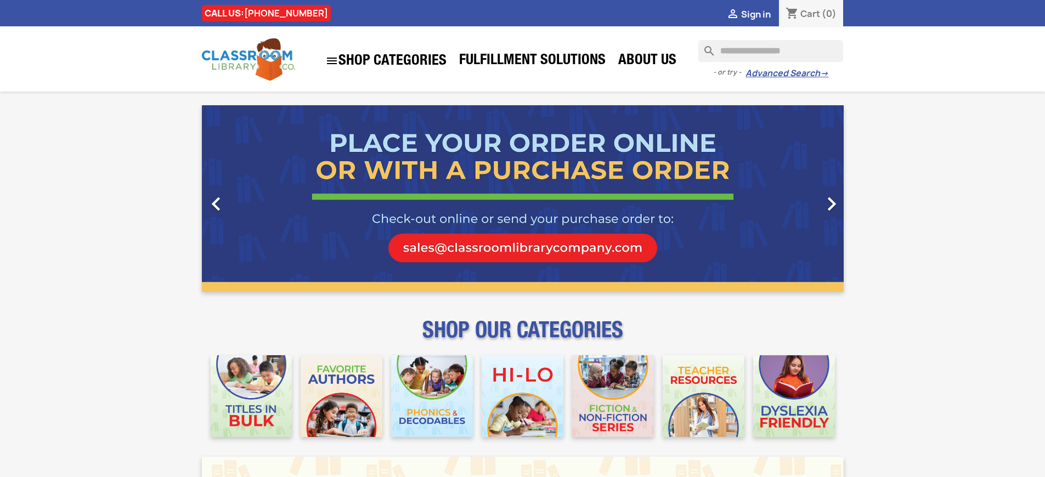 This screenshot has height=477, width=1045. What do you see at coordinates (748, 14) in the screenshot?
I see `a:  Sign in` at bounding box center [748, 14].